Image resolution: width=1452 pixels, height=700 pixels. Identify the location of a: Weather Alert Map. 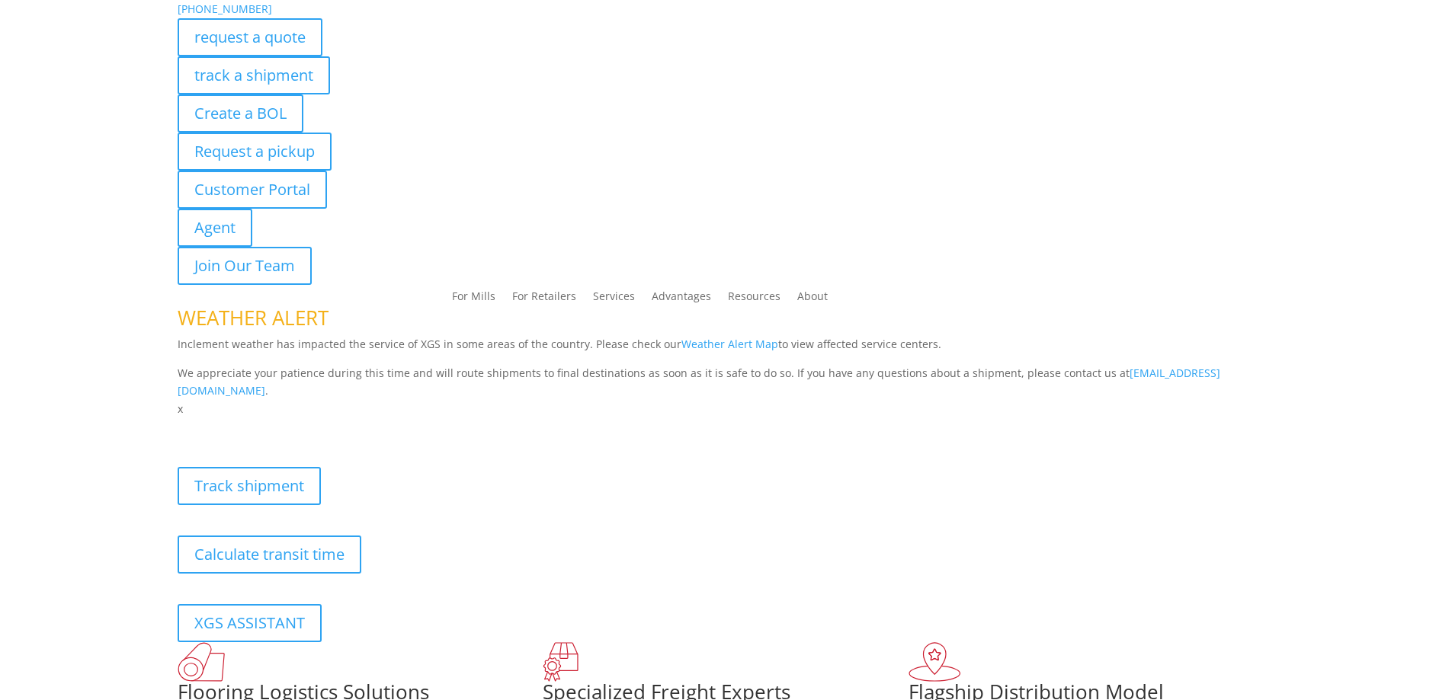
(729, 344).